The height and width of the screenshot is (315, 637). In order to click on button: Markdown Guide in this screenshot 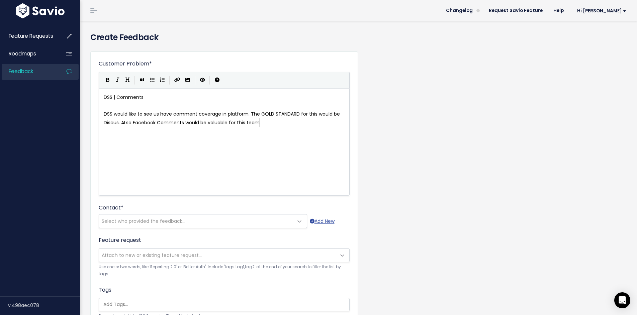, I will do `click(217, 80)`.